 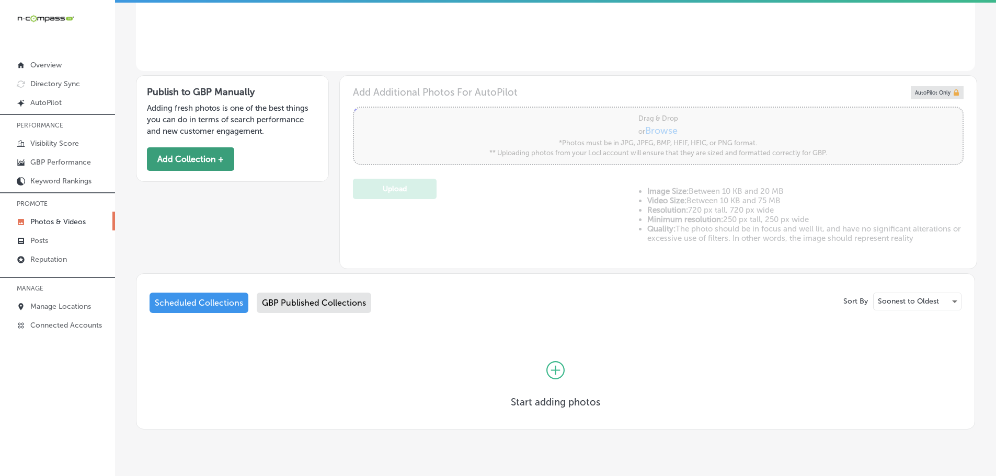 I want to click on div: Soonest to Oldest, so click(x=917, y=302).